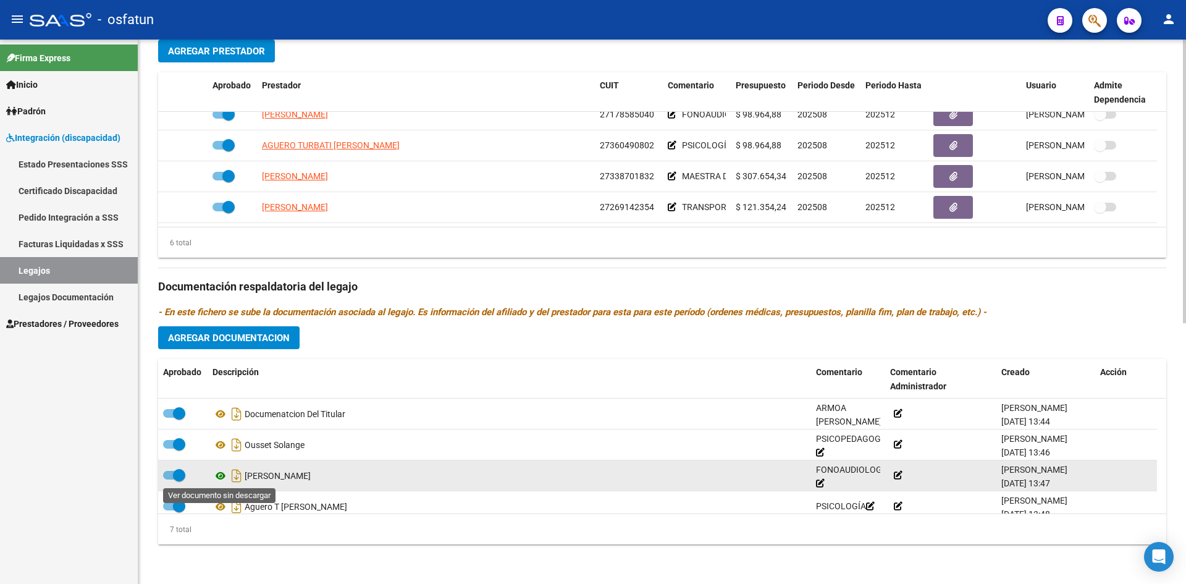 The height and width of the screenshot is (584, 1186). I want to click on div: Open Intercom Messenger, so click(1159, 557).